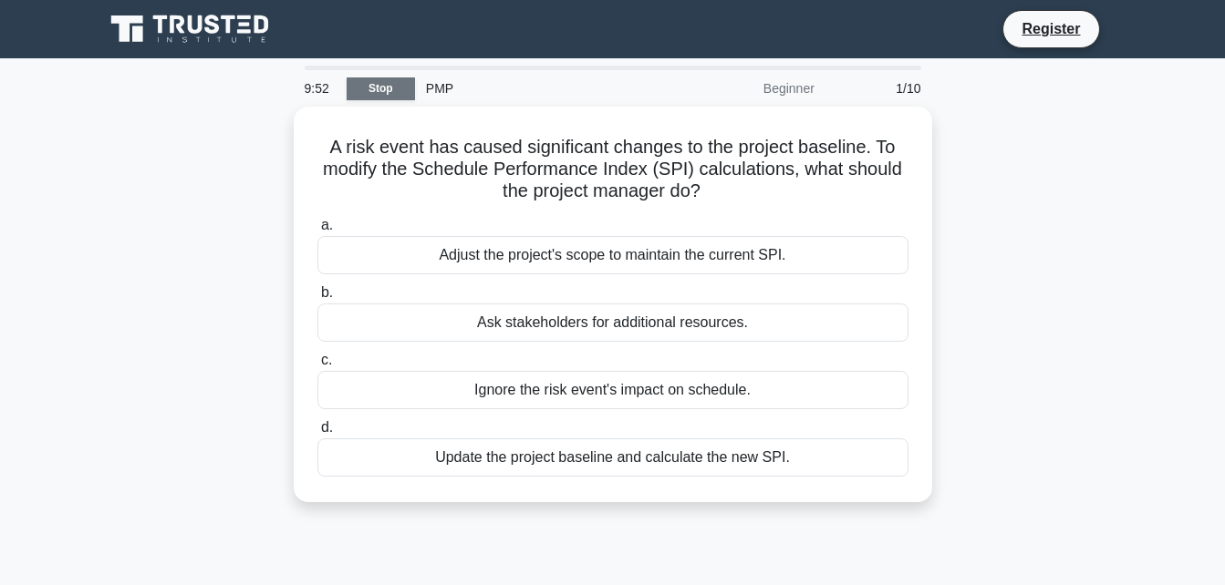  What do you see at coordinates (540, 88) in the screenshot?
I see `div: PMP` at bounding box center [540, 88].